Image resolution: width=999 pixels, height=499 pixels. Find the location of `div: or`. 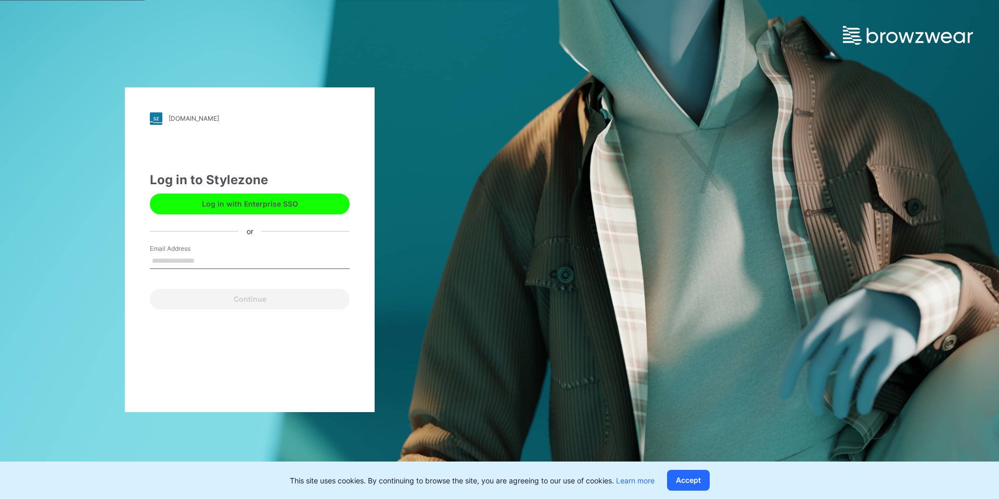

div: or is located at coordinates (250, 231).